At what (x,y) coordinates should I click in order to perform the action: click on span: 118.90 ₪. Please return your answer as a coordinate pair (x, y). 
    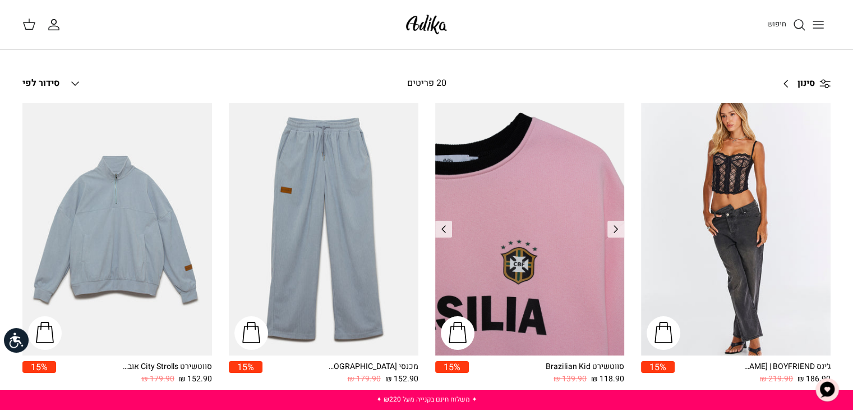
    Looking at the image, I should click on (608, 379).